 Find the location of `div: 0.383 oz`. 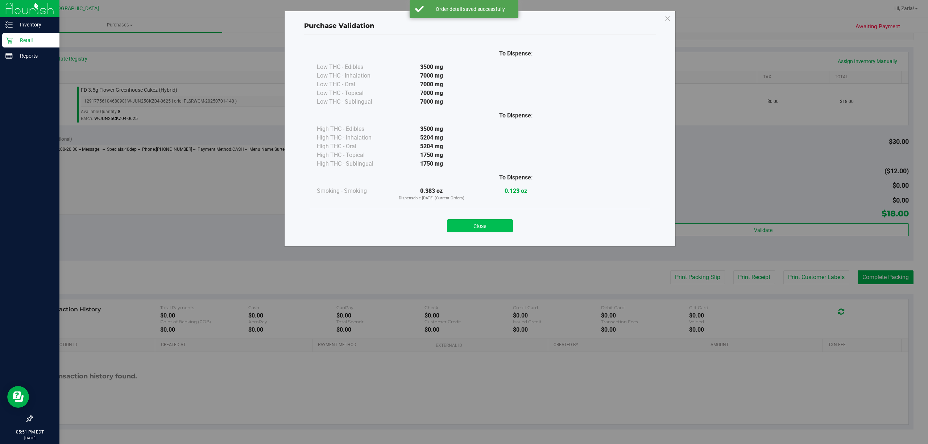

div: 0.383 oz is located at coordinates (431, 194).